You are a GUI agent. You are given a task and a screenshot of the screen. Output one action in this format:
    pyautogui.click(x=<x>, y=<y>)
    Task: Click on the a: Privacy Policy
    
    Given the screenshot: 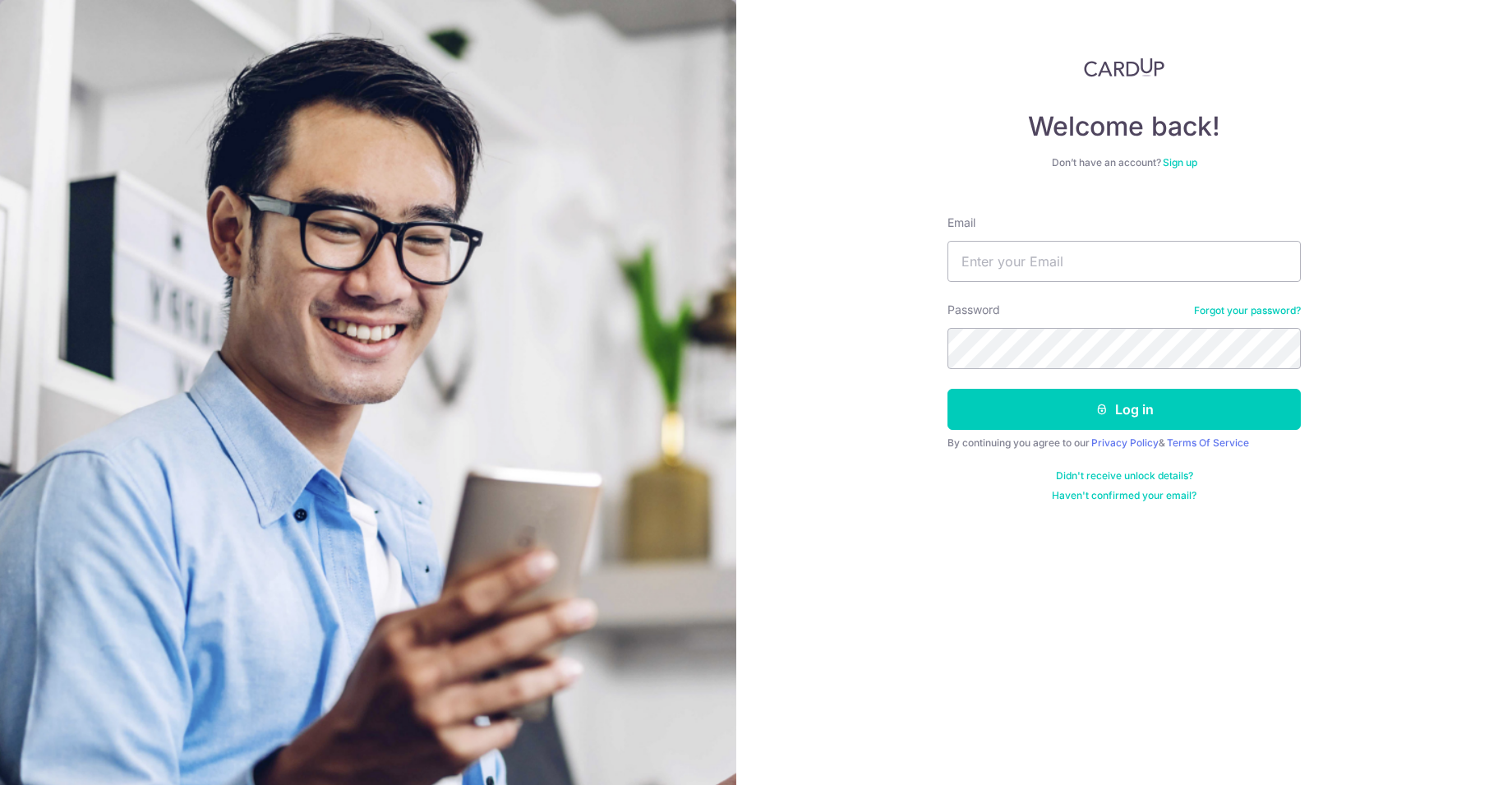 What is the action you would take?
    pyautogui.click(x=1125, y=442)
    